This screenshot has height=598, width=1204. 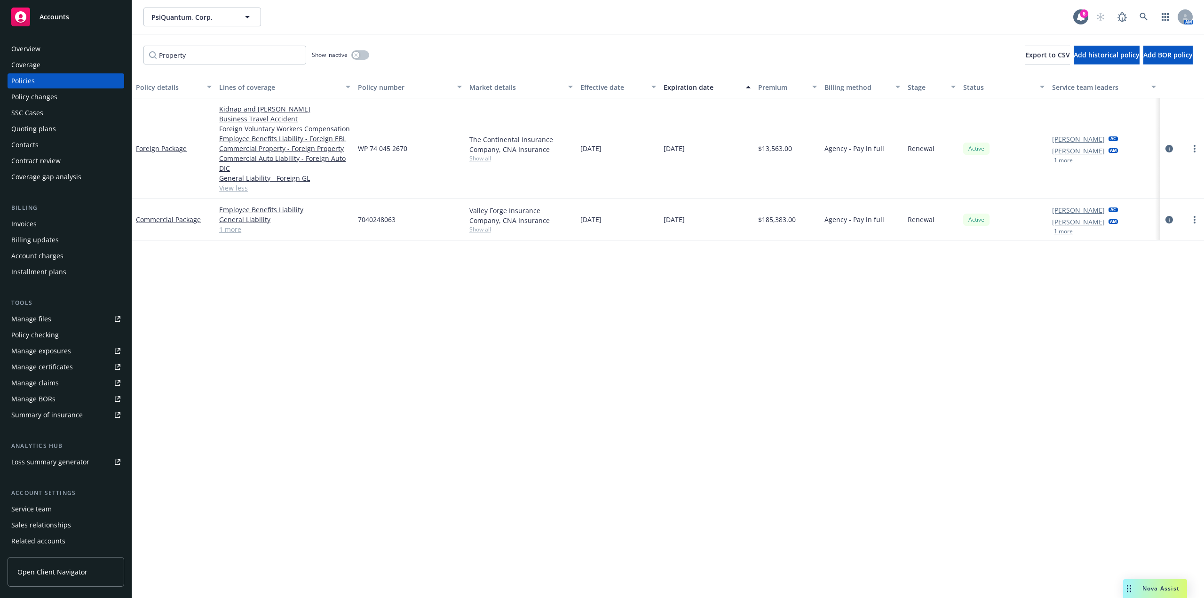 I want to click on div: Overview, so click(x=26, y=49).